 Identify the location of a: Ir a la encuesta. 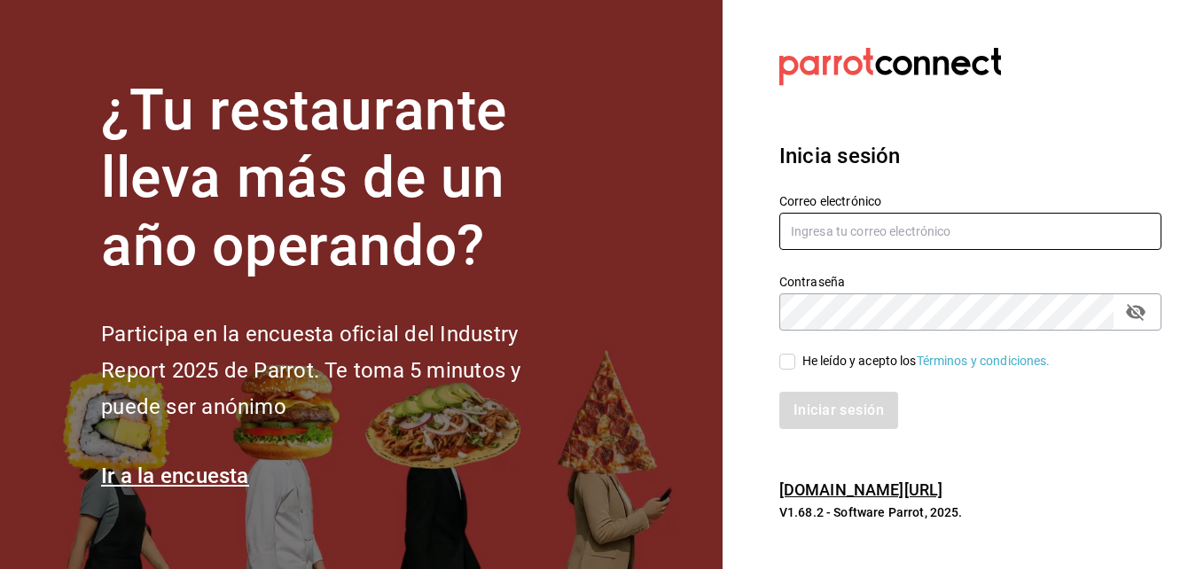
(175, 476).